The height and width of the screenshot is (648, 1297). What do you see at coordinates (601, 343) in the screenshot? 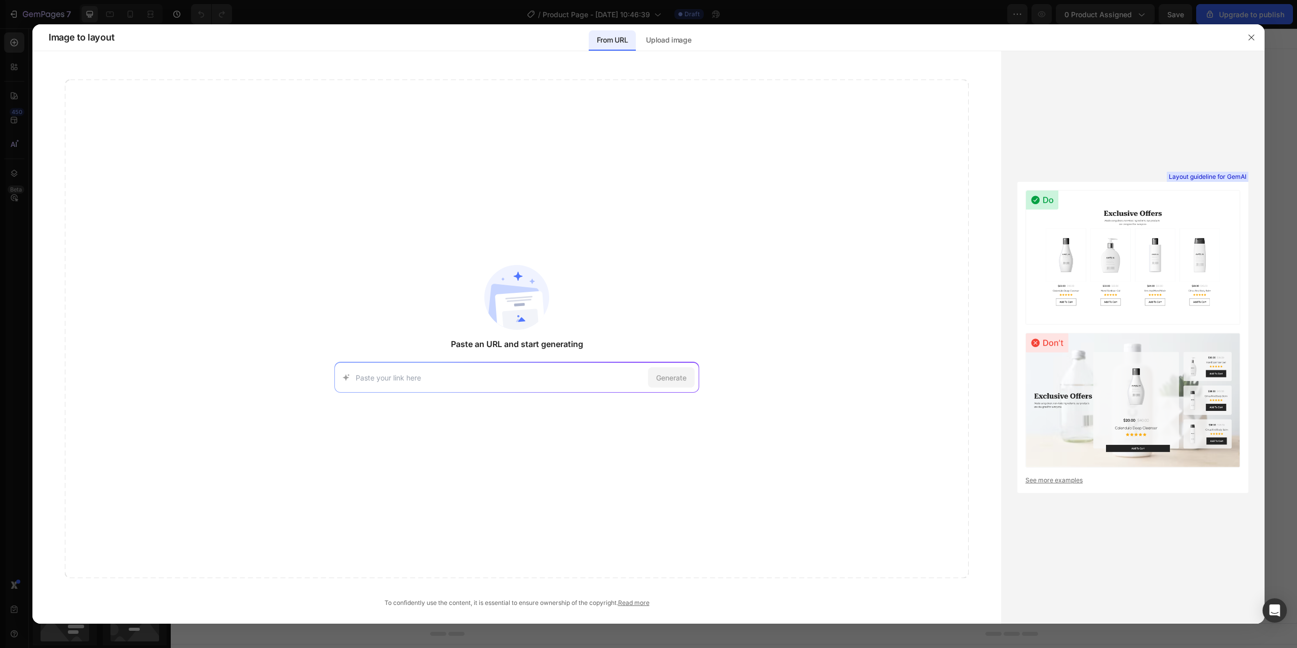
I see `button: Add elements` at bounding box center [601, 343].